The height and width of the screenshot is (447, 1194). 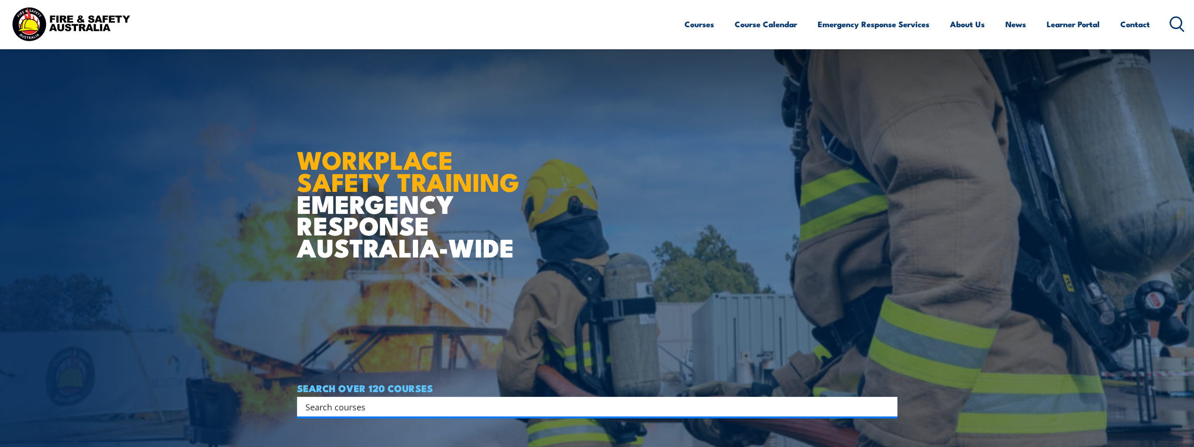 What do you see at coordinates (1073, 24) in the screenshot?
I see `a: Learner Portal` at bounding box center [1073, 24].